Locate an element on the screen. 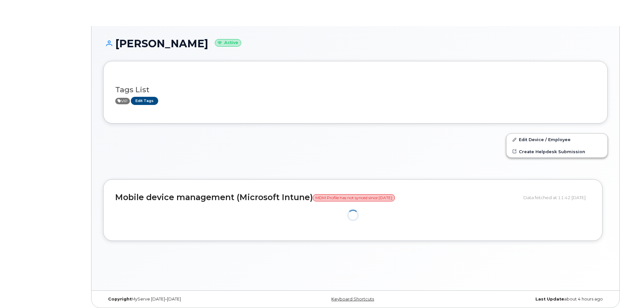  a: Keyboard Shortcuts is located at coordinates (353, 299).